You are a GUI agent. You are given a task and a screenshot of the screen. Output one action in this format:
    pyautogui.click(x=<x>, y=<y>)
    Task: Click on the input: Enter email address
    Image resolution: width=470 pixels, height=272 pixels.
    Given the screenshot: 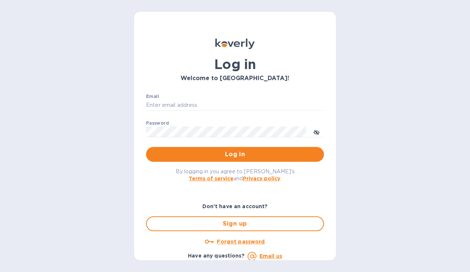 What is the action you would take?
    pyautogui.click(x=235, y=105)
    